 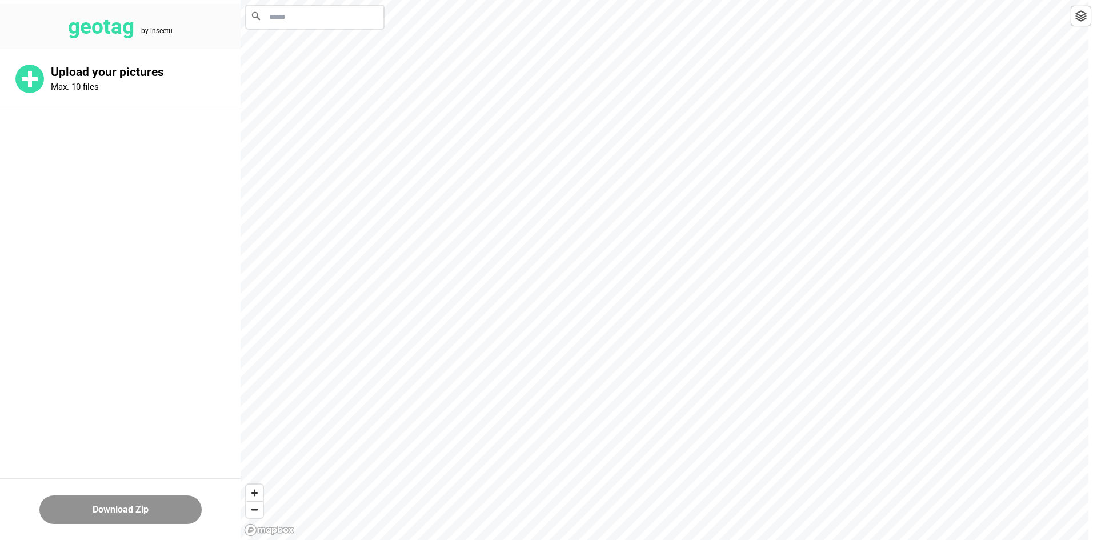 I want to click on p: Upload your pictures, so click(x=146, y=72).